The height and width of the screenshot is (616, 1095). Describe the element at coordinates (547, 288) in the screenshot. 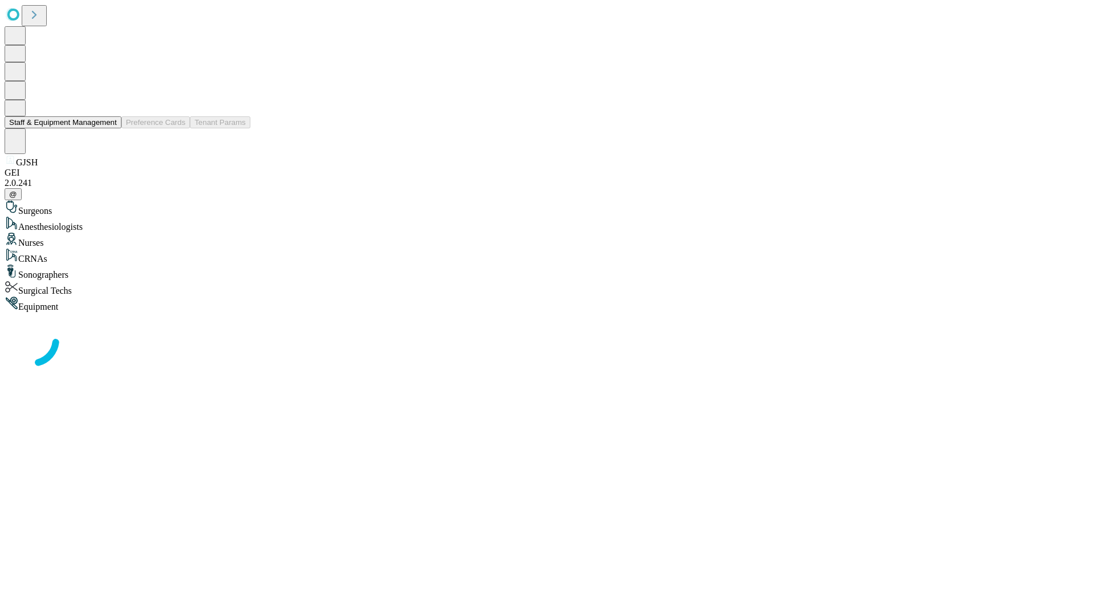

I see `div: Surgical Techs` at that location.